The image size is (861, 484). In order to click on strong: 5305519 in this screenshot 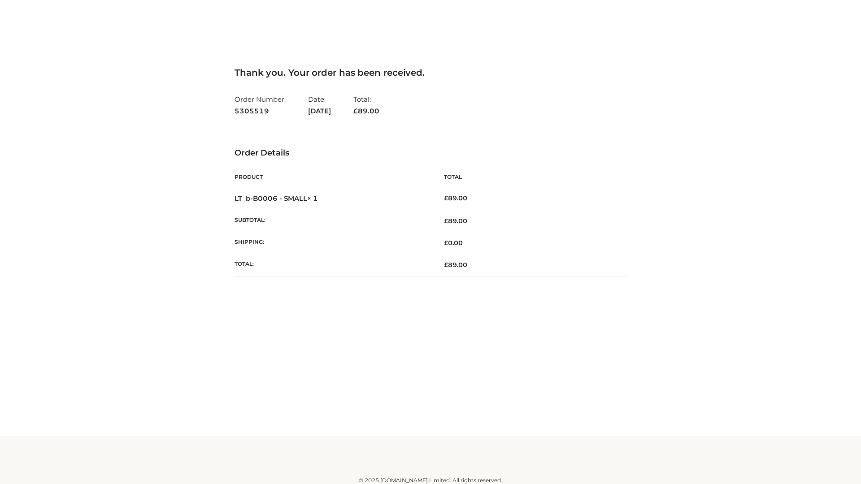, I will do `click(260, 111)`.